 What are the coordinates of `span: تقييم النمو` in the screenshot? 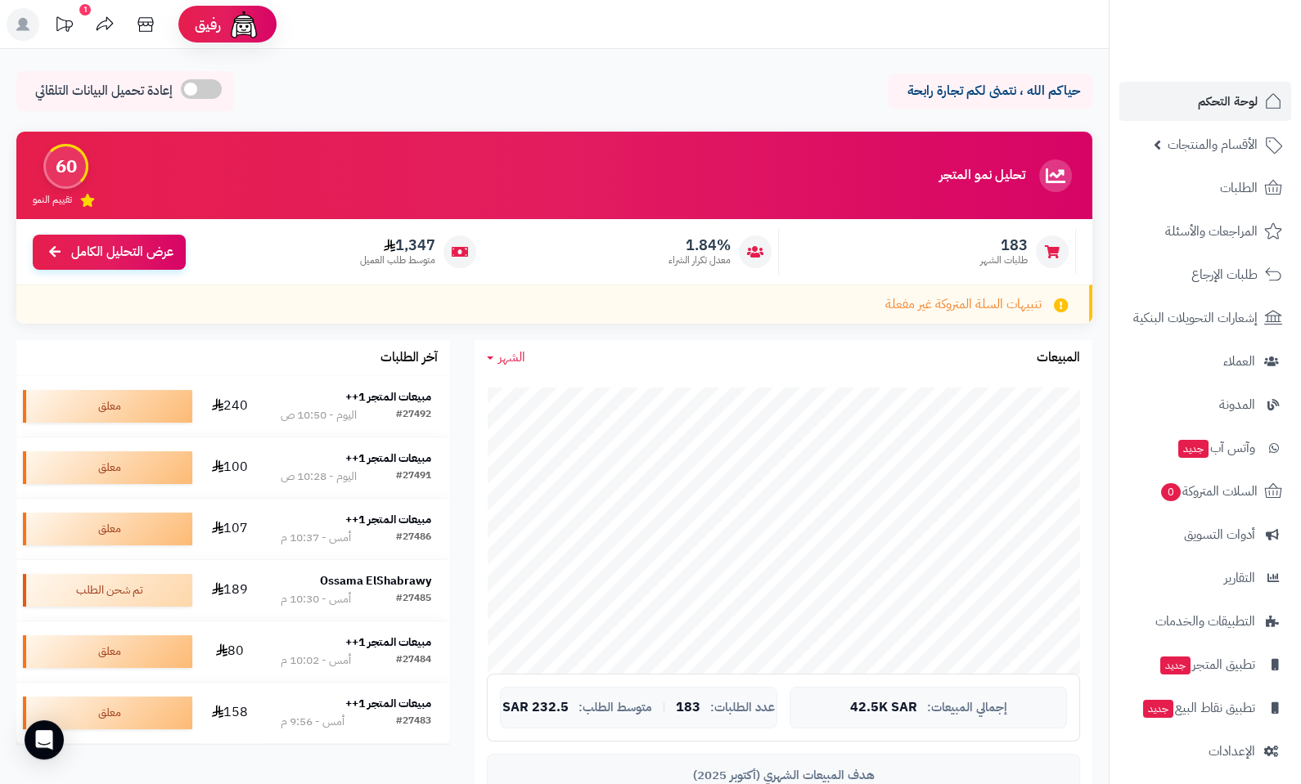 It's located at (52, 200).